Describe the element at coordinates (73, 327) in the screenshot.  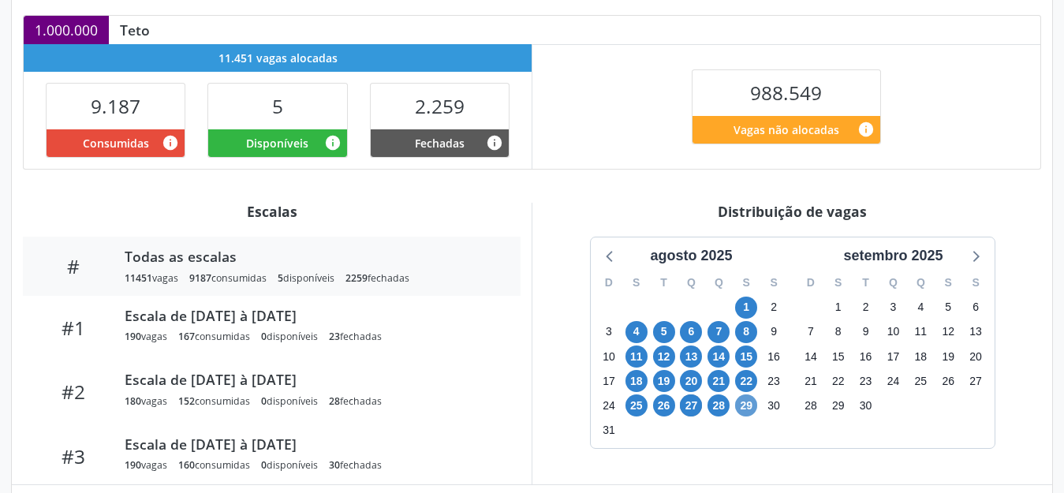
I see `div: #1` at that location.